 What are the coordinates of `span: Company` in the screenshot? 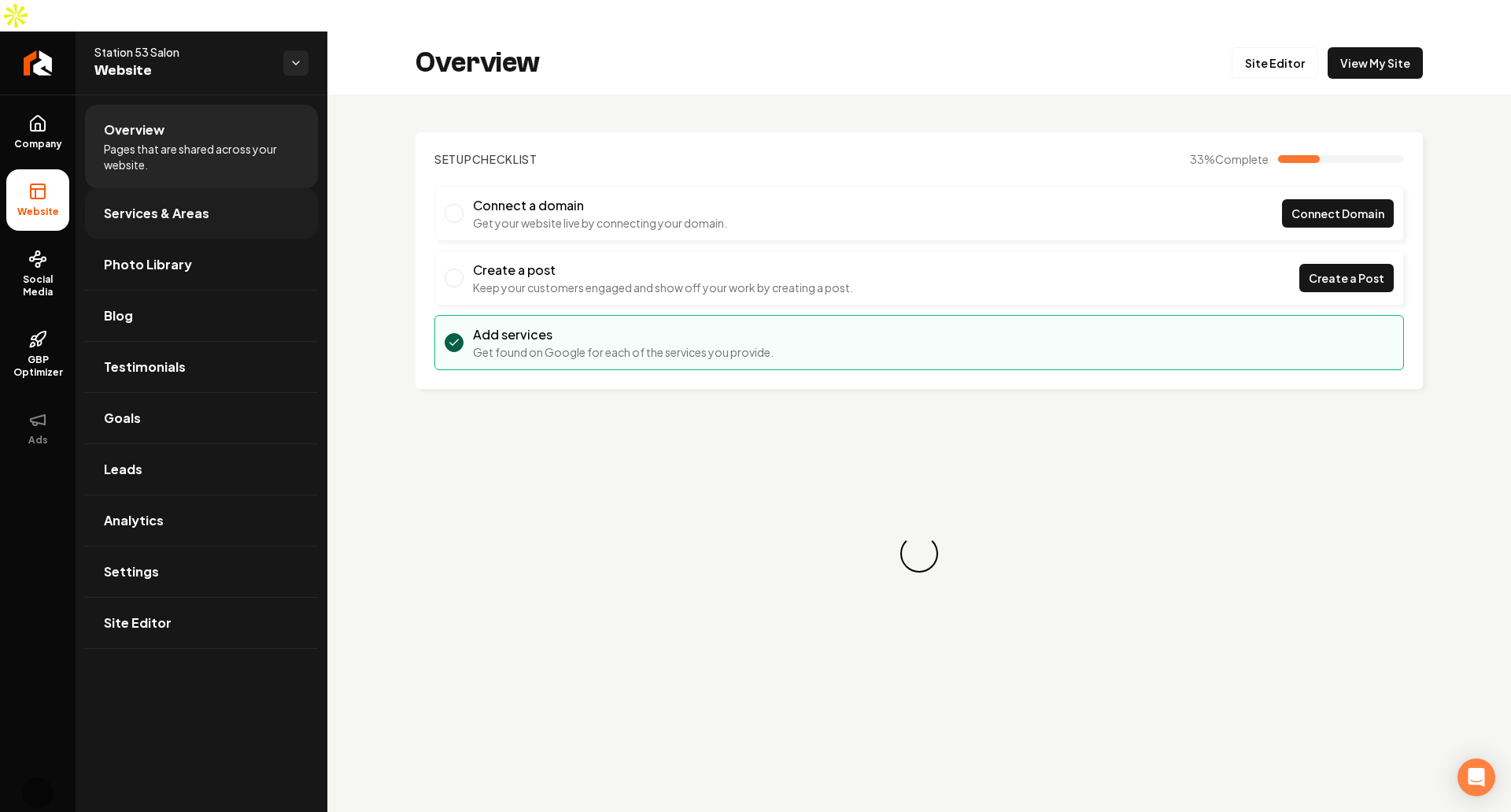 It's located at (37, 145).